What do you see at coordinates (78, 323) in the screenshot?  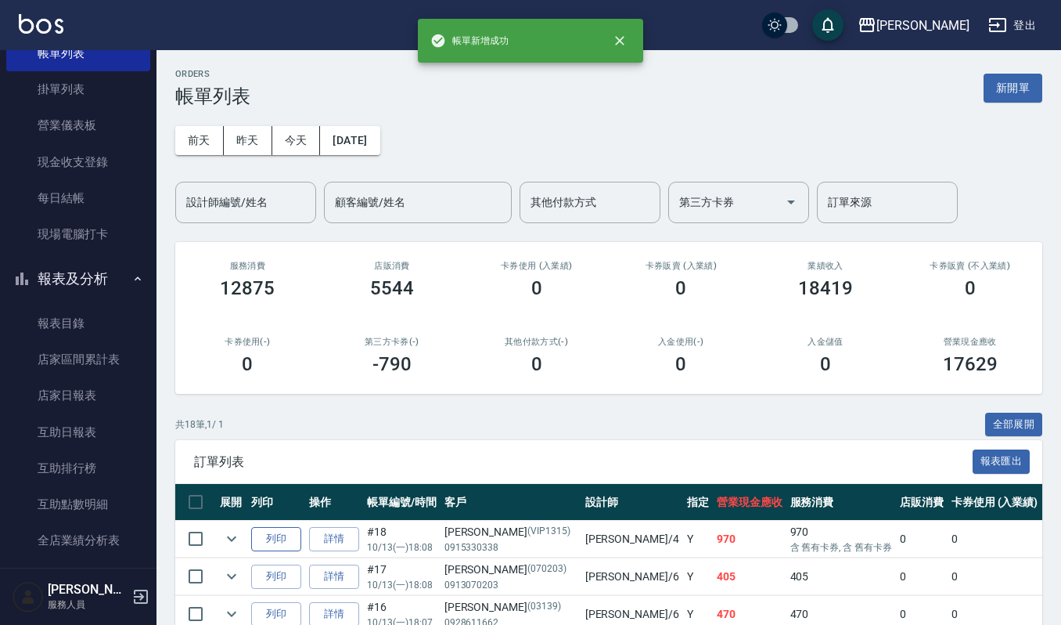 I see `a: 報表目錄` at bounding box center [78, 323].